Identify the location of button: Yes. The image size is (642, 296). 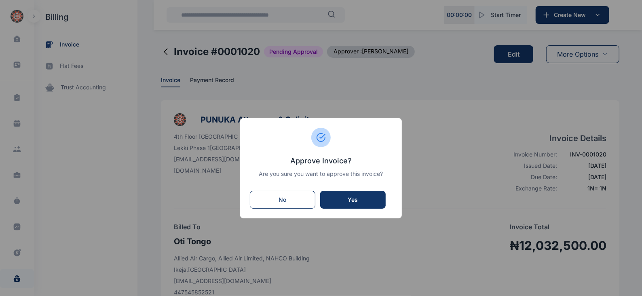
(353, 200).